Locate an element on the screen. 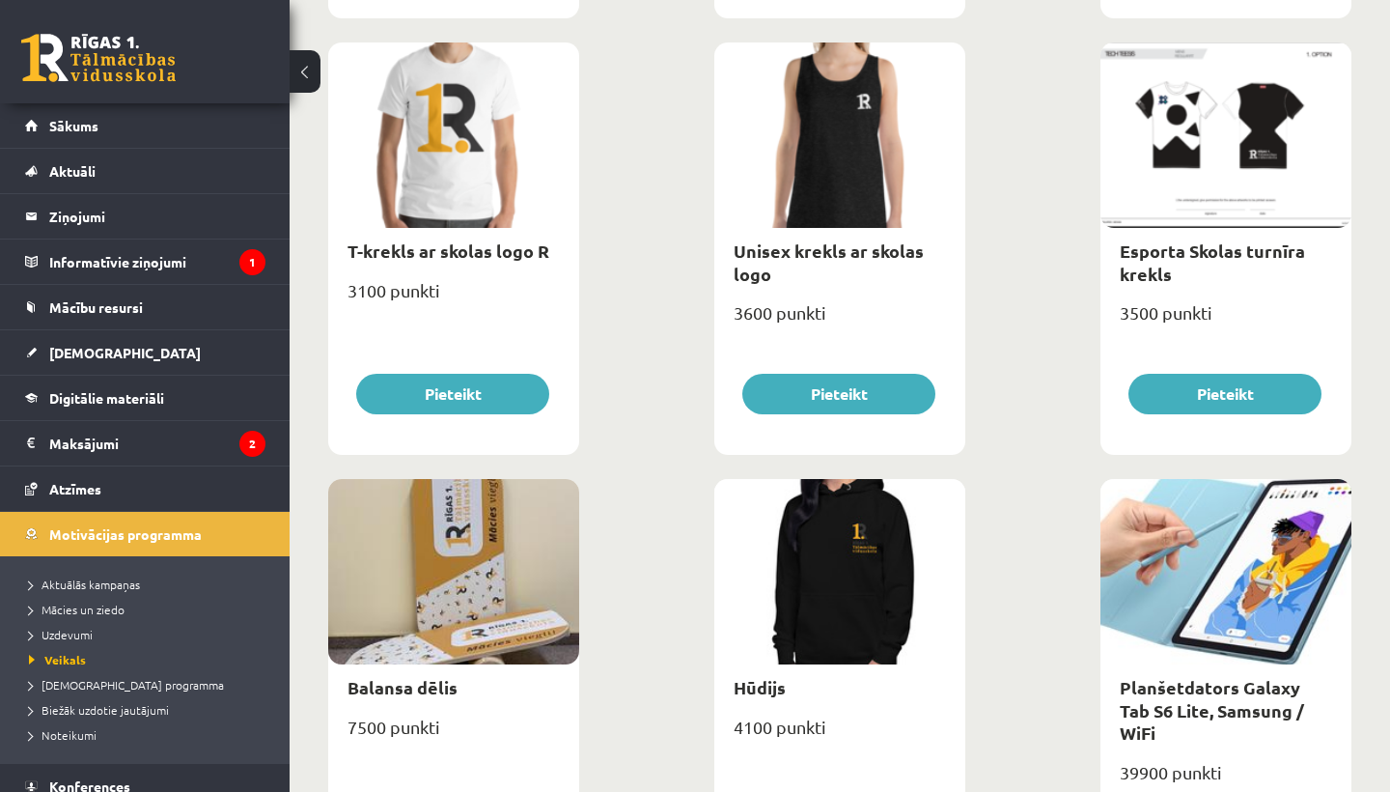  a: Informatīvie ziņojumi1 is located at coordinates (145, 262).